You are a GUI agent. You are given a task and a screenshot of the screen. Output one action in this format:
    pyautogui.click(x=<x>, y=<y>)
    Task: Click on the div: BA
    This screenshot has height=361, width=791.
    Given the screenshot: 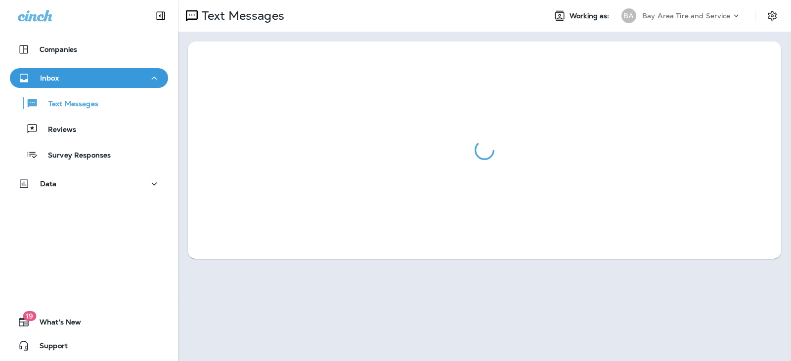 What is the action you would take?
    pyautogui.click(x=629, y=16)
    